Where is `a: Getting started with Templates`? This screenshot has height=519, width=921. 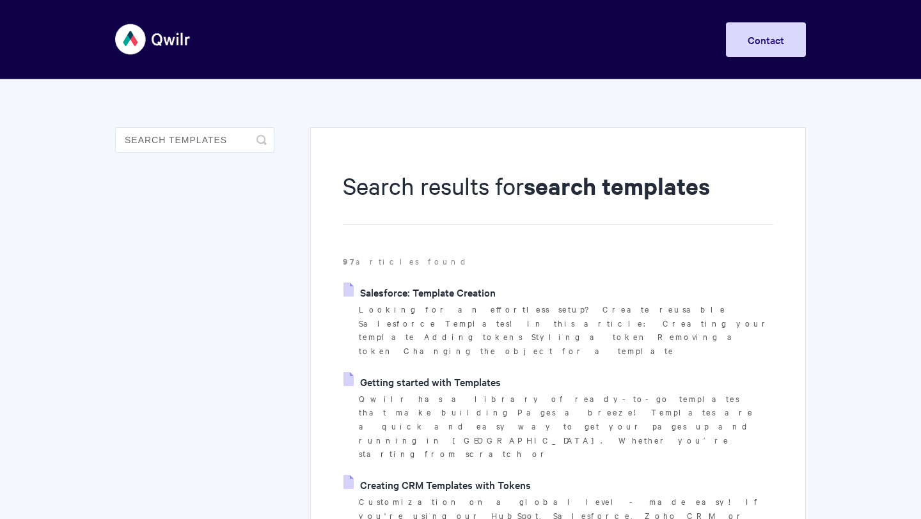 a: Getting started with Templates is located at coordinates (422, 382).